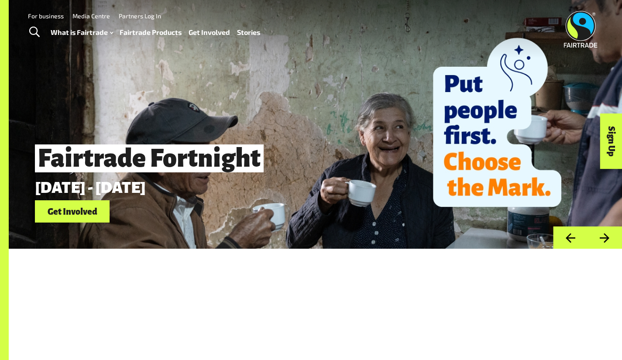 Image resolution: width=622 pixels, height=360 pixels. I want to click on button: Previous, so click(570, 237).